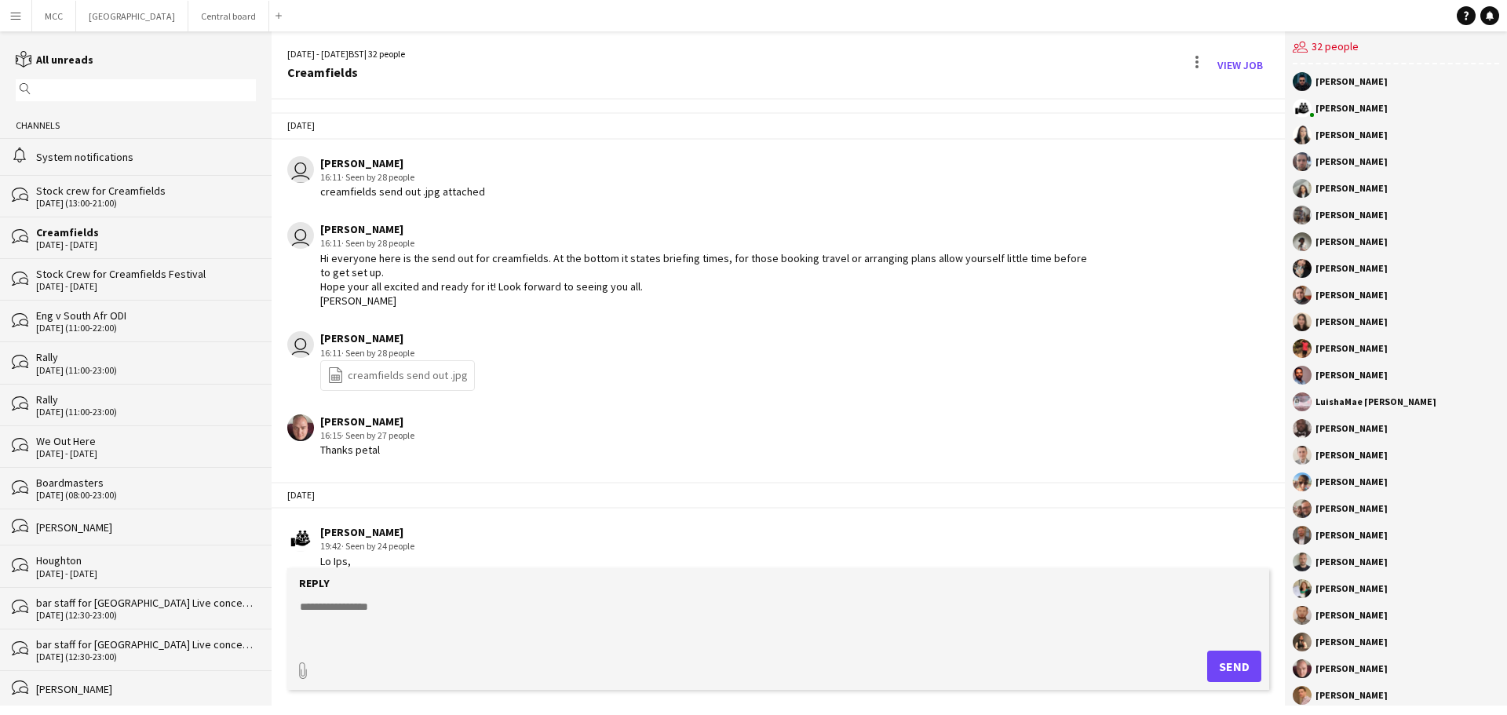  Describe the element at coordinates (146, 483) in the screenshot. I see `div: Boardmasters` at that location.